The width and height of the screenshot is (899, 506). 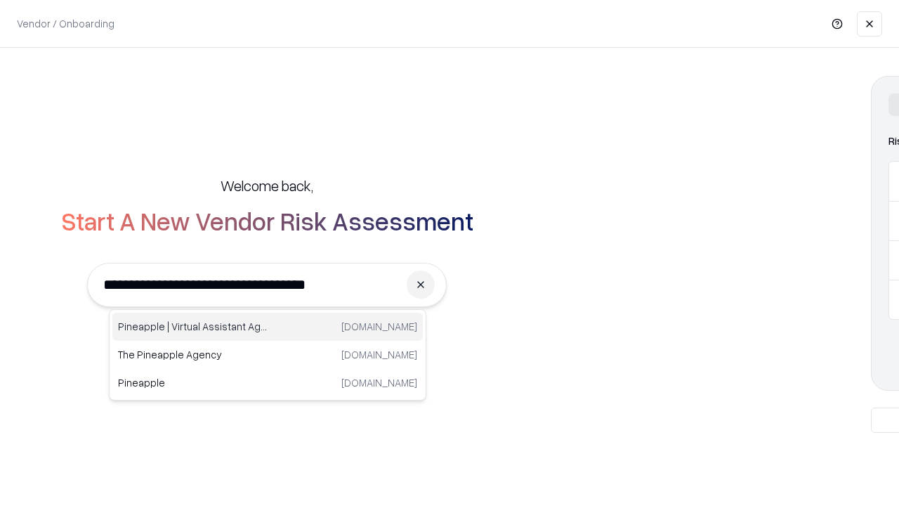 What do you see at coordinates (267, 185) in the screenshot?
I see `h5: Welcome back,` at bounding box center [267, 185].